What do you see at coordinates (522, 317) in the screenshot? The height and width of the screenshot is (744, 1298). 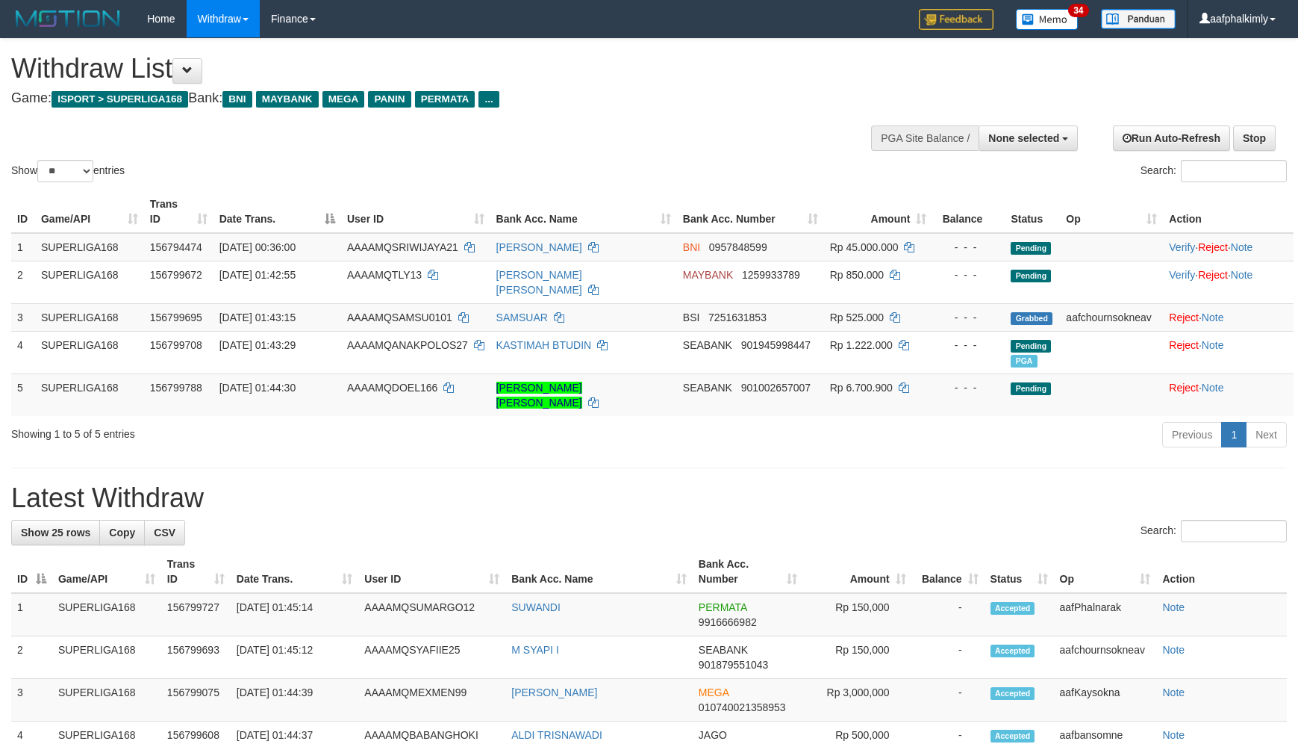 I see `a: SAMSUAR` at bounding box center [522, 317].